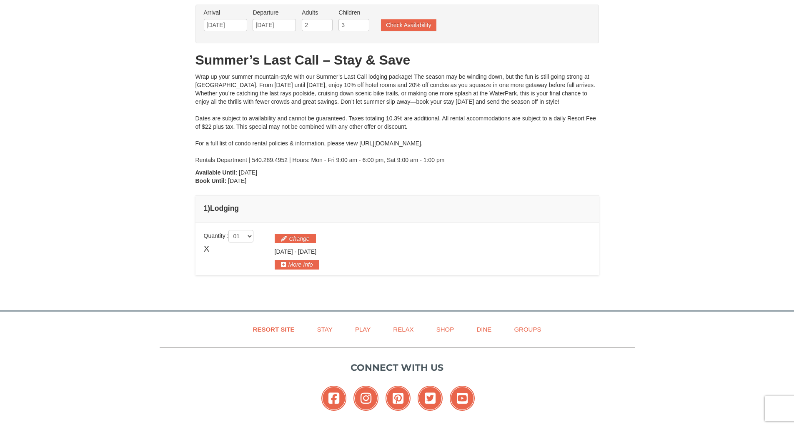 The height and width of the screenshot is (427, 794). I want to click on span: X, so click(207, 249).